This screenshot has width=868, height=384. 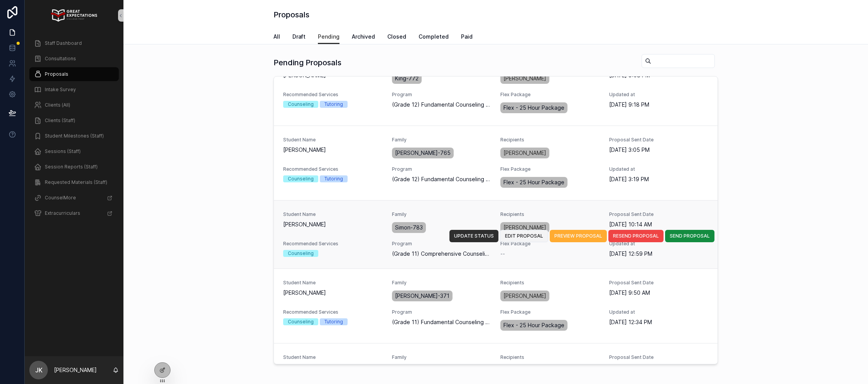 I want to click on a: CounselMore, so click(x=74, y=198).